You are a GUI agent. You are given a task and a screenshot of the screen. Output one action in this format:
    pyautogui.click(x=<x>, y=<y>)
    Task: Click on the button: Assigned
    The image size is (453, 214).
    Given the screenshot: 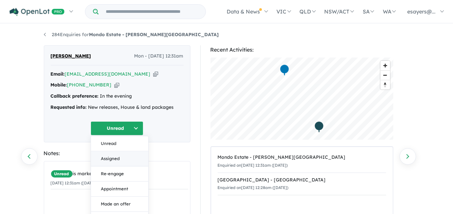 What is the action you would take?
    pyautogui.click(x=120, y=159)
    